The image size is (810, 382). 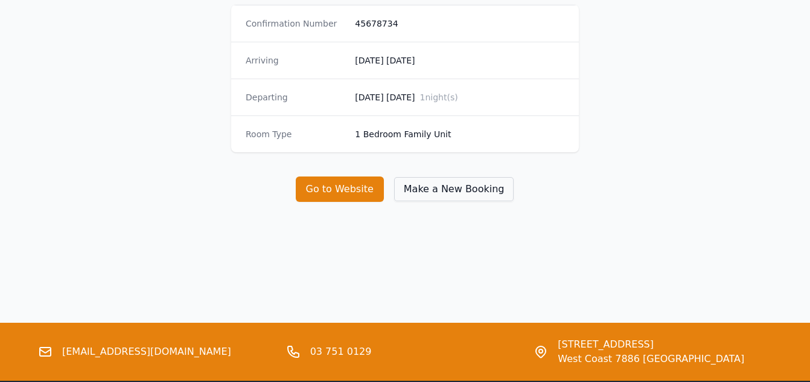 What do you see at coordinates (295, 97) in the screenshot?
I see `dt: Departing` at bounding box center [295, 97].